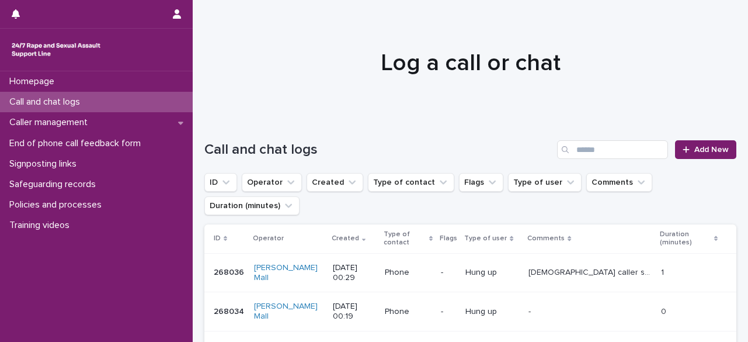 The image size is (748, 342). I want to click on p: Type of contact, so click(405, 238).